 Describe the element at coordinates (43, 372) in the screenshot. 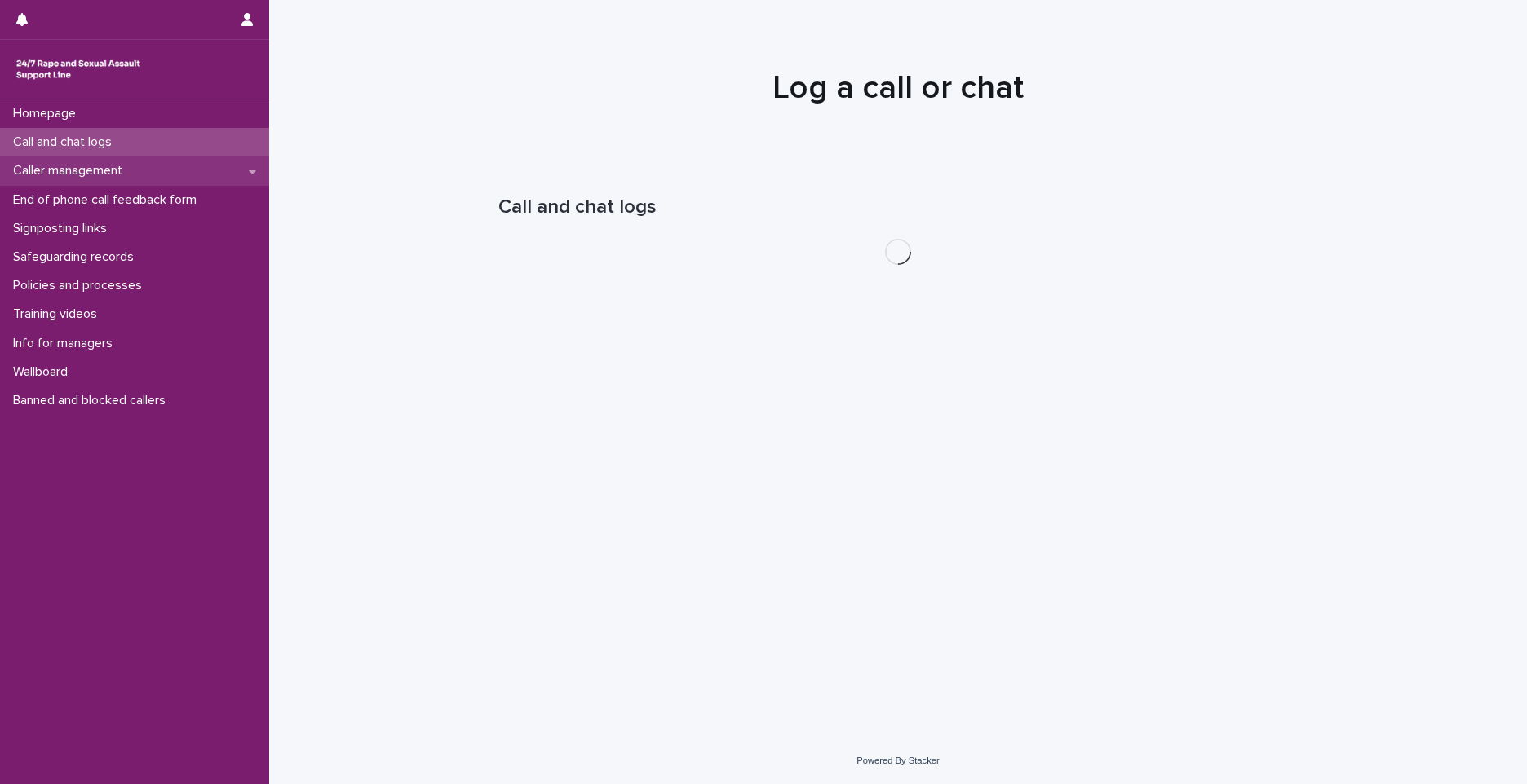

I see `p: Wallboard` at that location.